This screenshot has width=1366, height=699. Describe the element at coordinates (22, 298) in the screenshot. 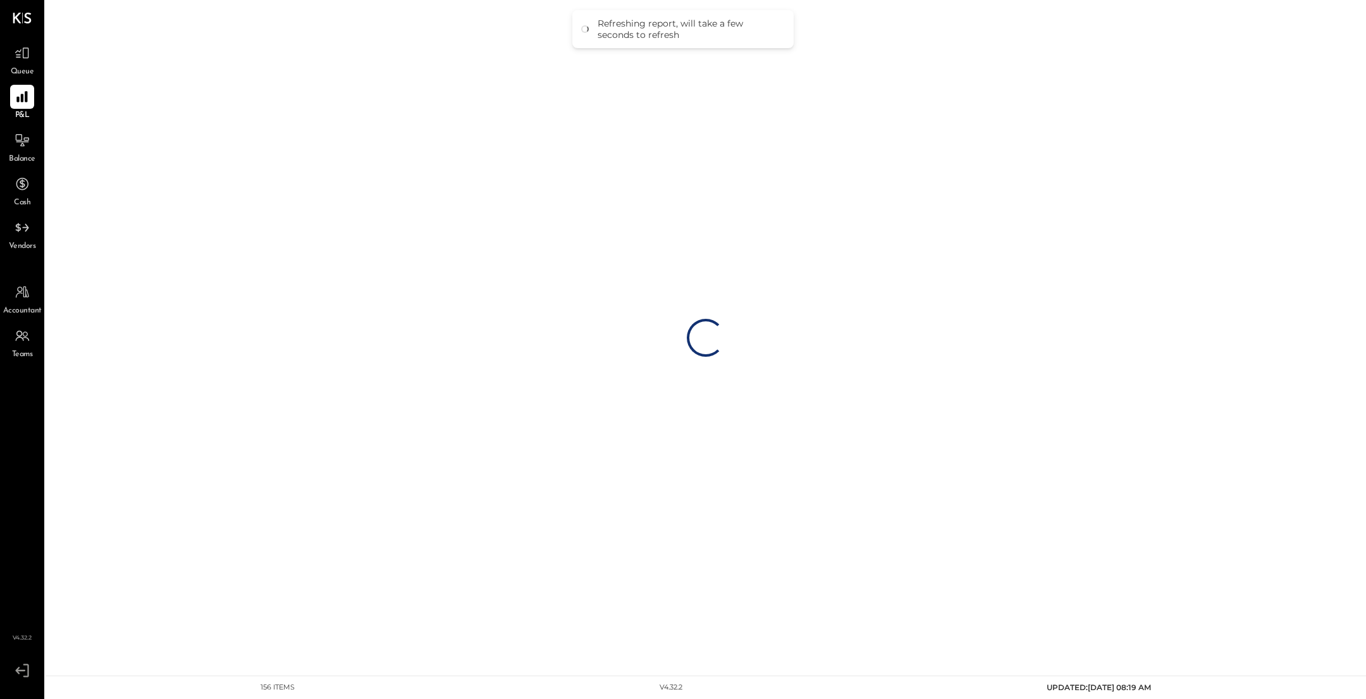

I see `a: Accountant` at that location.